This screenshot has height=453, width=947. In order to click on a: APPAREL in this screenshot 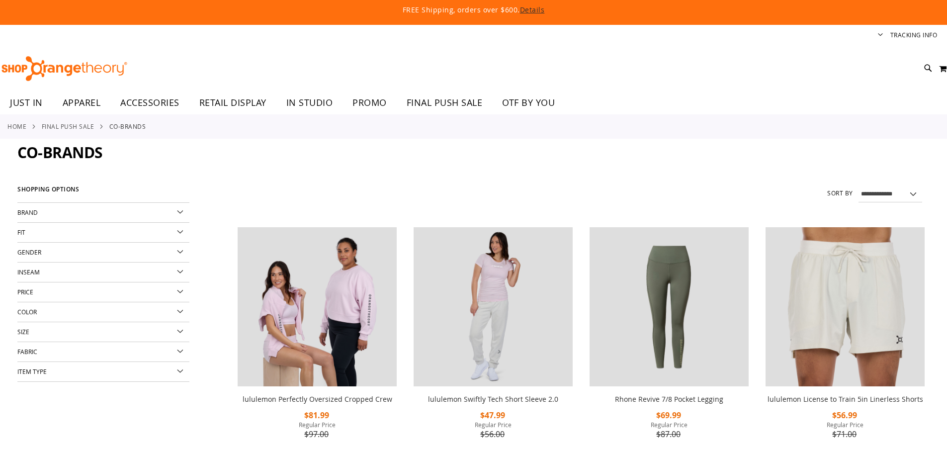, I will do `click(82, 103)`.